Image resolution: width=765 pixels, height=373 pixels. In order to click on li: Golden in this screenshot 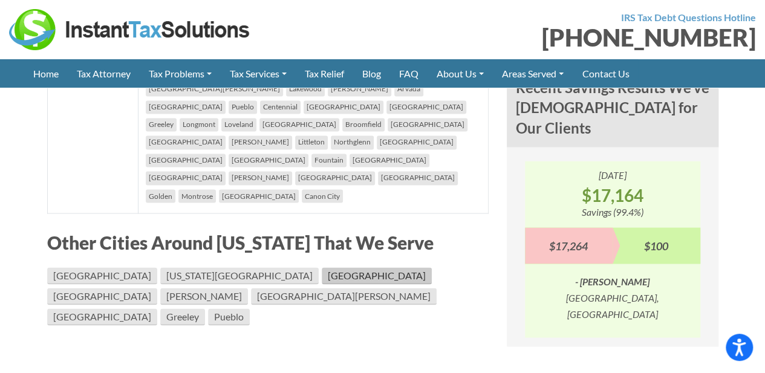, I will do `click(160, 196)`.